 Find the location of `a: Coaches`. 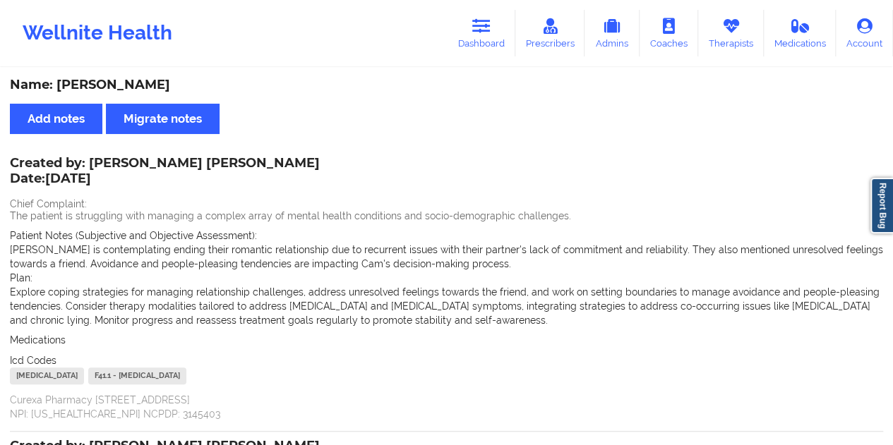

a: Coaches is located at coordinates (668, 33).